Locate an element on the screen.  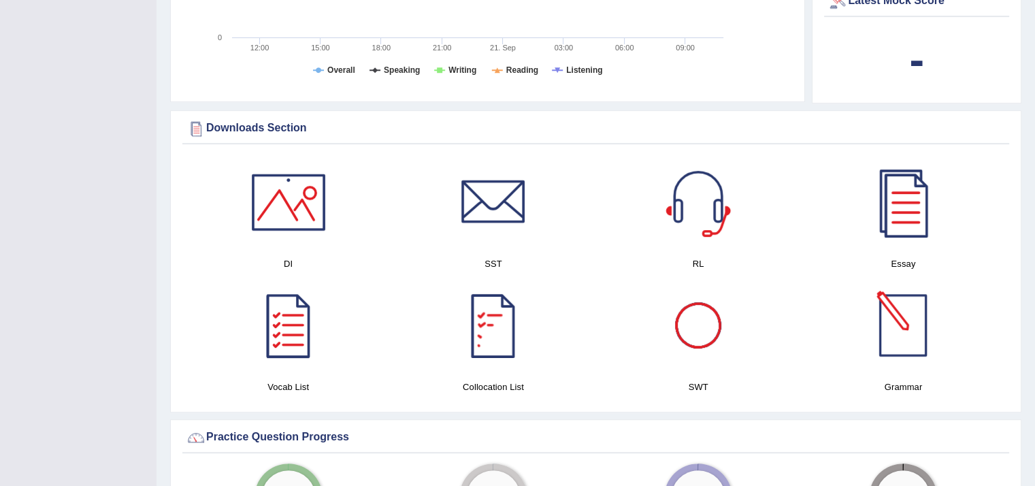
text: 03:00 is located at coordinates (564, 48).